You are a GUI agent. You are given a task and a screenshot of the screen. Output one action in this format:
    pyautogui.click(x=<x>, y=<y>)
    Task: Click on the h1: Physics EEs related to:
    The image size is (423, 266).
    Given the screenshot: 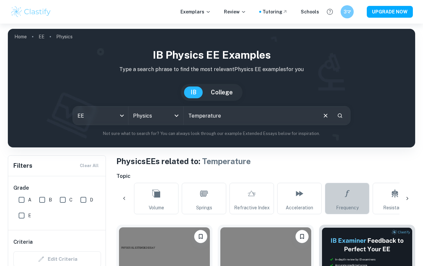 What is the action you would take?
    pyautogui.click(x=266, y=161)
    